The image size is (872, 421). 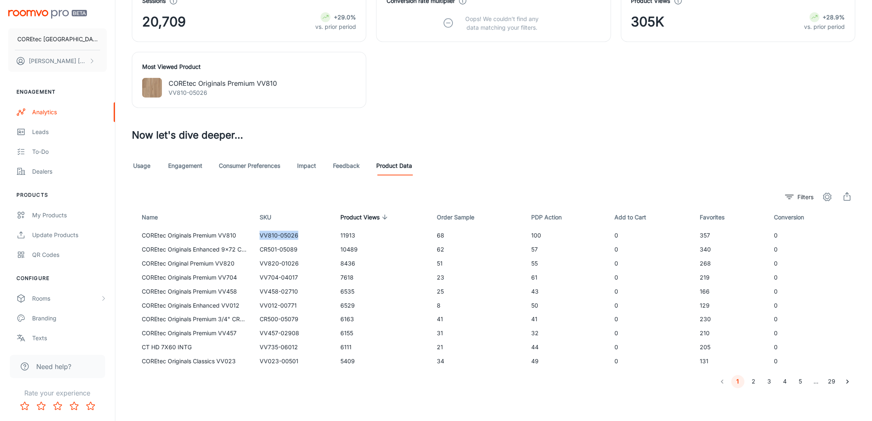 What do you see at coordinates (69, 215) in the screenshot?
I see `div: My Products` at bounding box center [69, 215].